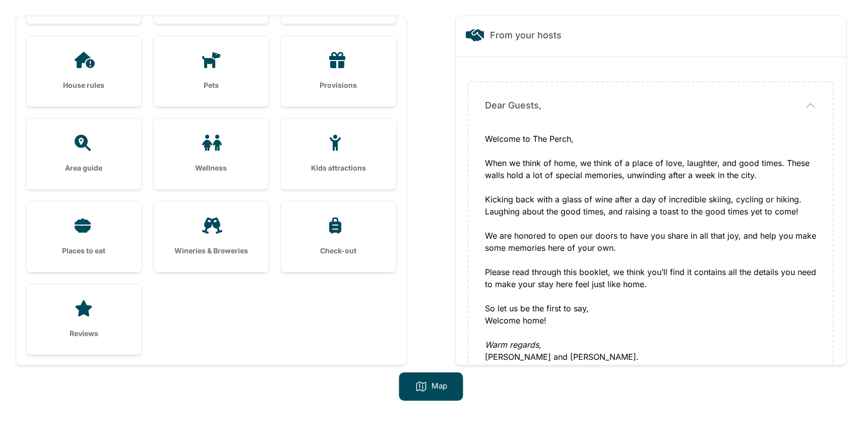 The width and height of the screenshot is (862, 436). I want to click on h3: Check-out, so click(338, 251).